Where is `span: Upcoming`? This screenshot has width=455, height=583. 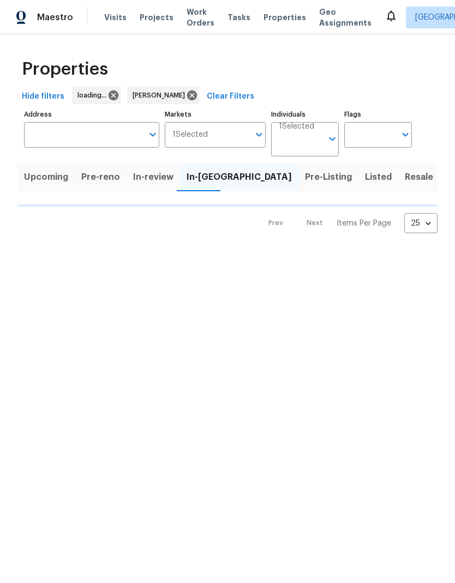 span: Upcoming is located at coordinates (46, 177).